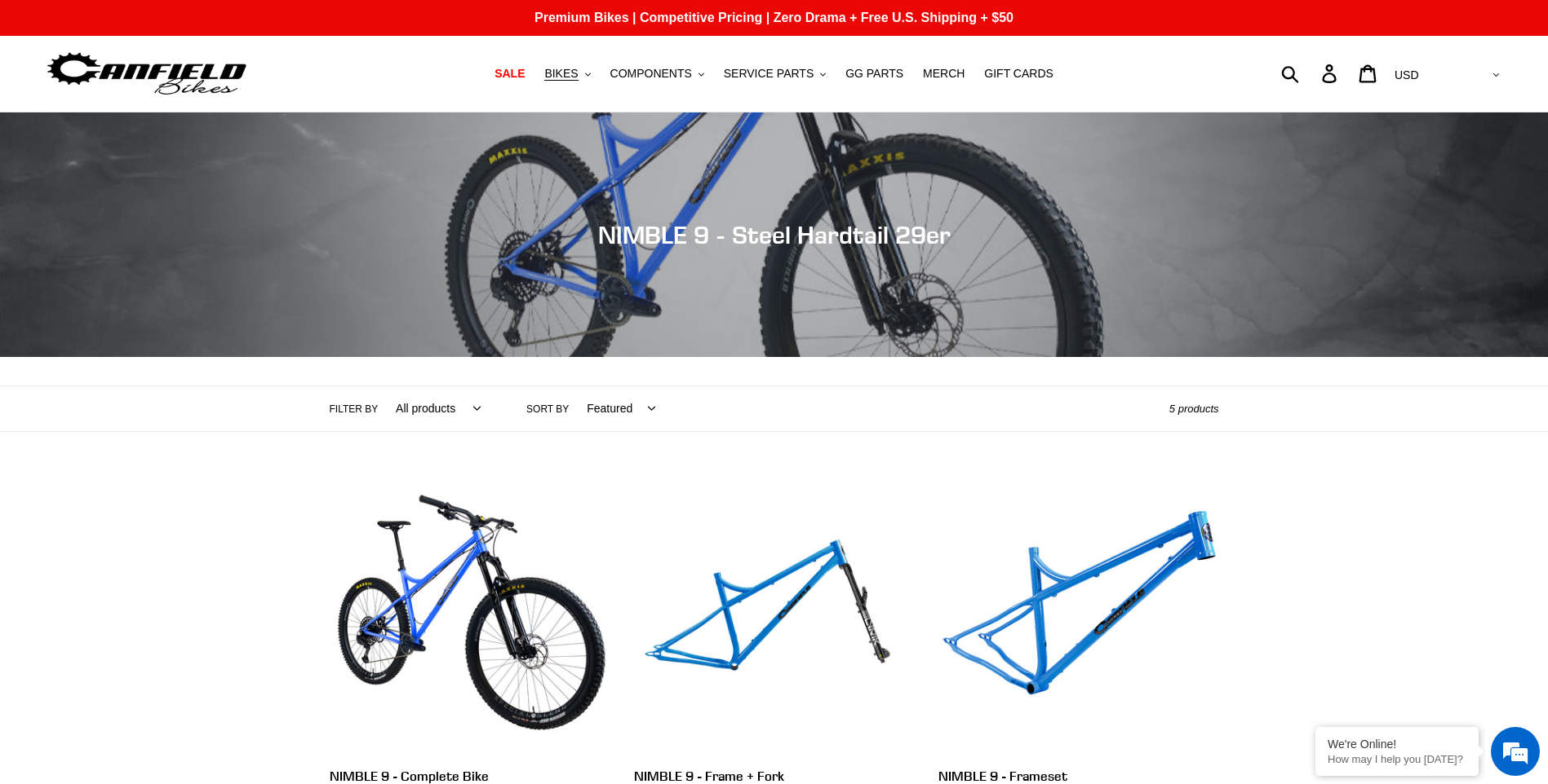  What do you see at coordinates (147, 74) in the screenshot?
I see `img: Canfield Bikes` at bounding box center [147, 74].